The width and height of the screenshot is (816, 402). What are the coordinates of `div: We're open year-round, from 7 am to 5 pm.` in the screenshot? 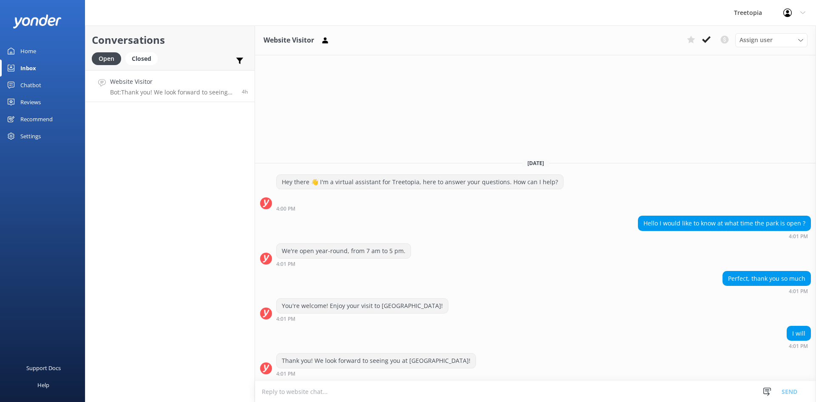 It's located at (343, 251).